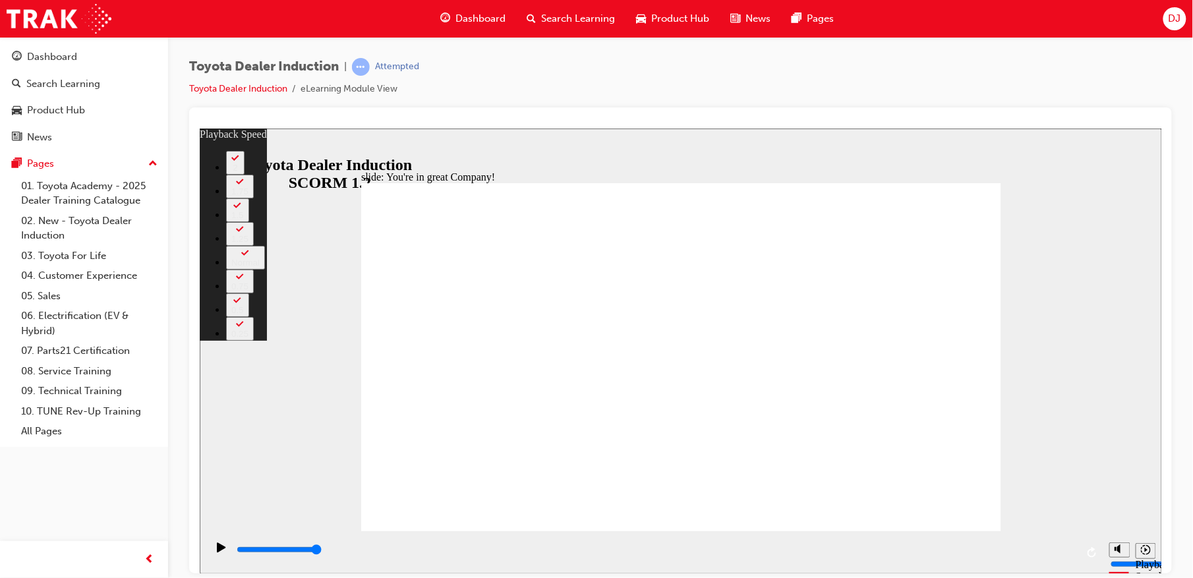  I want to click on img: Trak, so click(59, 18).